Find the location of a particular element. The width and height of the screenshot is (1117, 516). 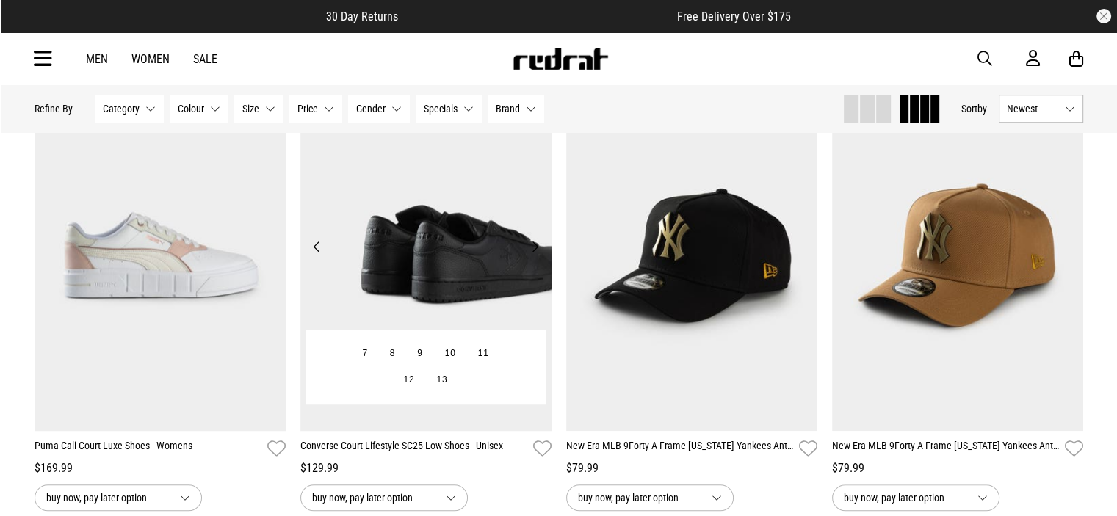

span: Gender is located at coordinates (371, 109).